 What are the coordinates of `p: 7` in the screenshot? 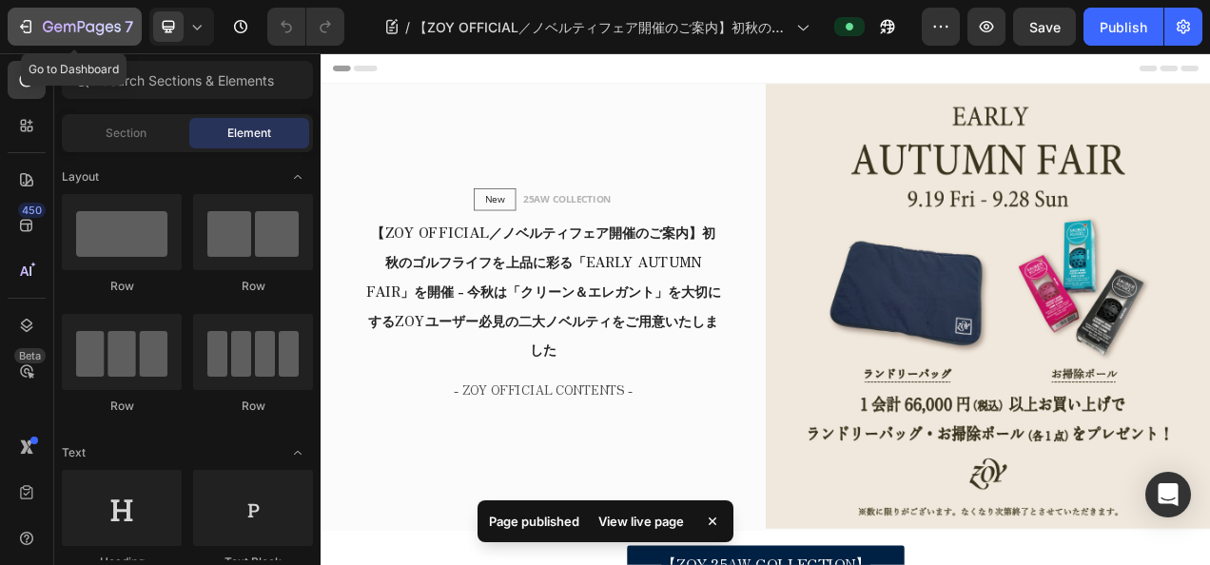 It's located at (128, 27).